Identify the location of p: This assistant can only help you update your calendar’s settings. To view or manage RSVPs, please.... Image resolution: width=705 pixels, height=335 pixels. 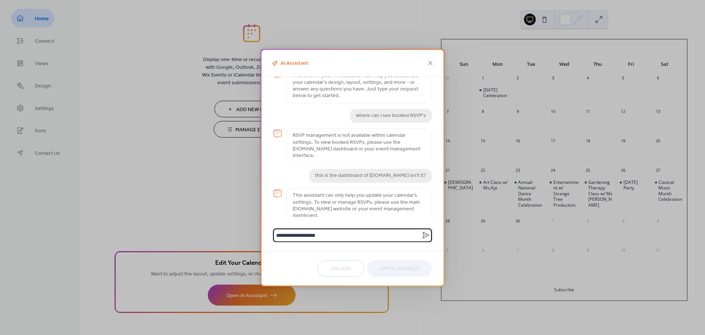
(359, 205).